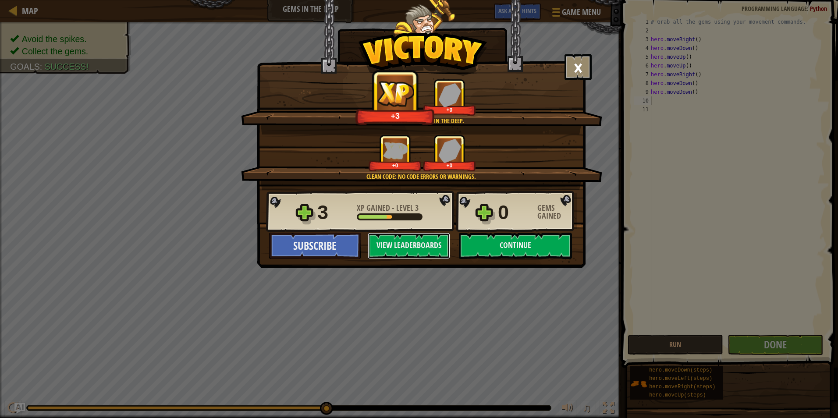  What do you see at coordinates (515, 213) in the screenshot?
I see `div: 0` at bounding box center [515, 213].